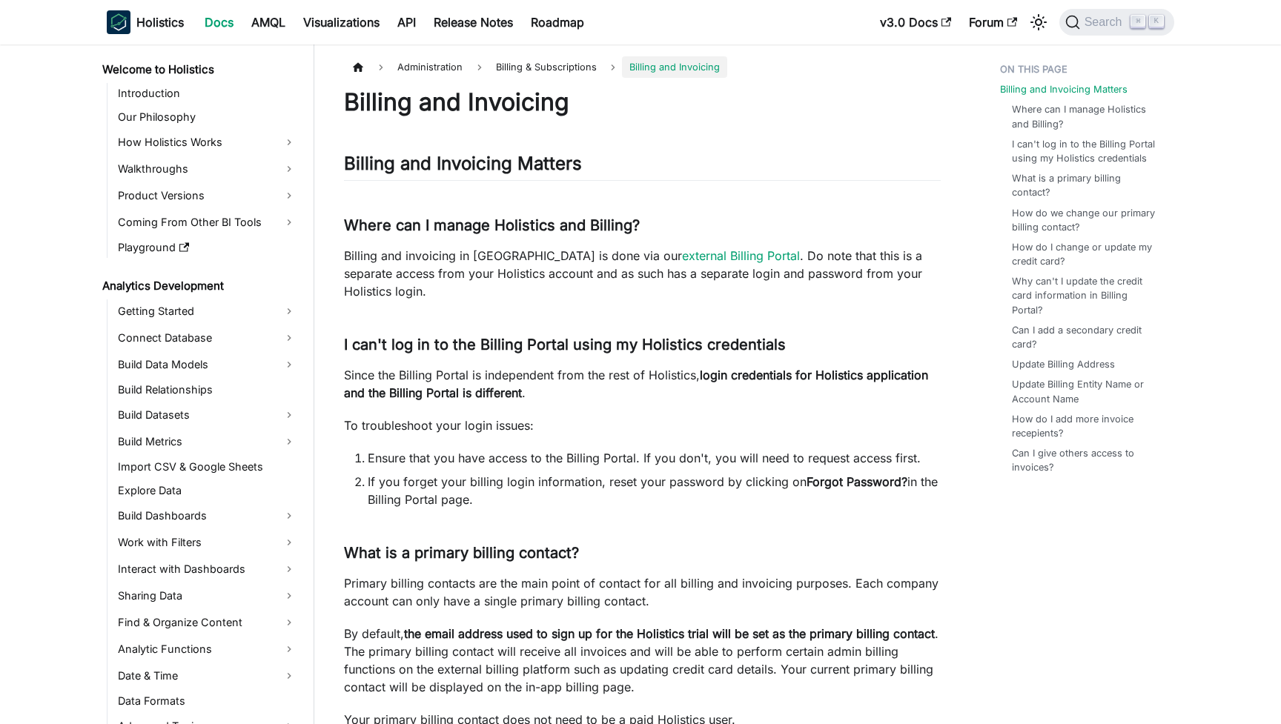 This screenshot has height=724, width=1281. Describe the element at coordinates (207, 701) in the screenshot. I see `a: Data Formats` at that location.